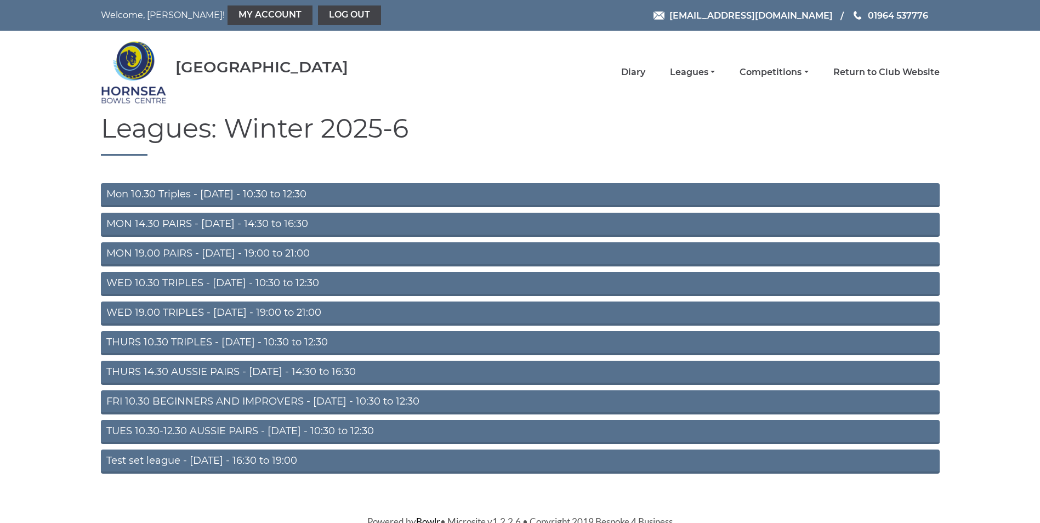 This screenshot has height=523, width=1040. Describe the element at coordinates (890, 15) in the screenshot. I see `a: Phone us 01964 537776` at that location.